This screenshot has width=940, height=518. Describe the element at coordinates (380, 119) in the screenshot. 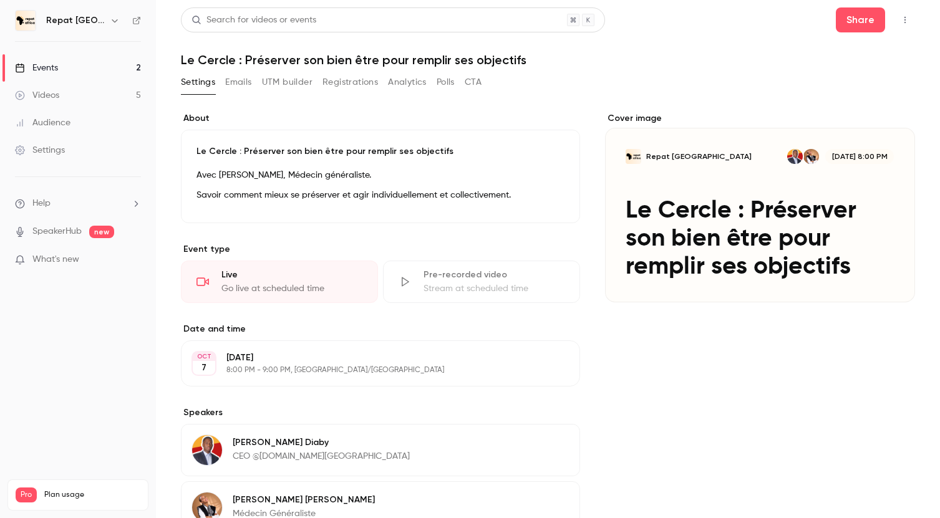

I see `label: About` at that location.